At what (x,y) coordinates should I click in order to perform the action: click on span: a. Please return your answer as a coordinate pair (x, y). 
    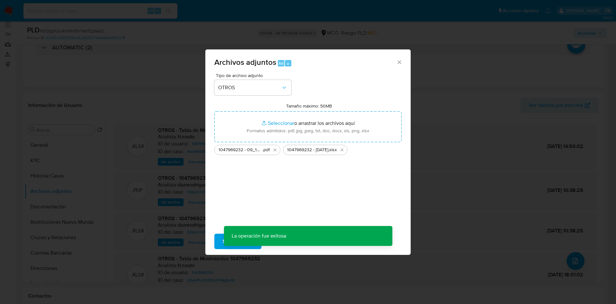
    Looking at the image, I should click on (288, 63).